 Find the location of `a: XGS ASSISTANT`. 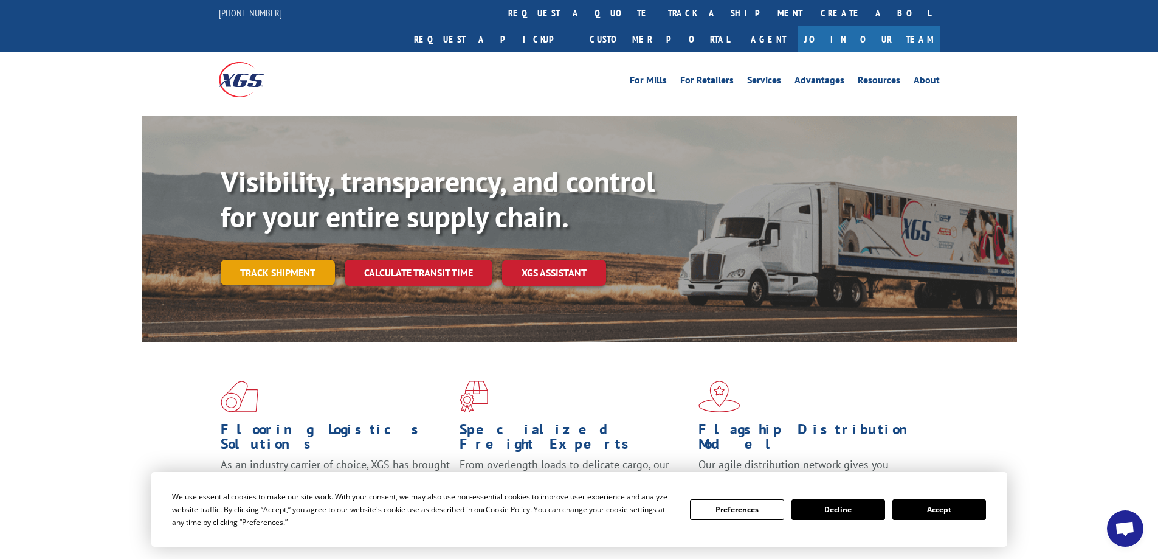

a: XGS ASSISTANT is located at coordinates (554, 272).